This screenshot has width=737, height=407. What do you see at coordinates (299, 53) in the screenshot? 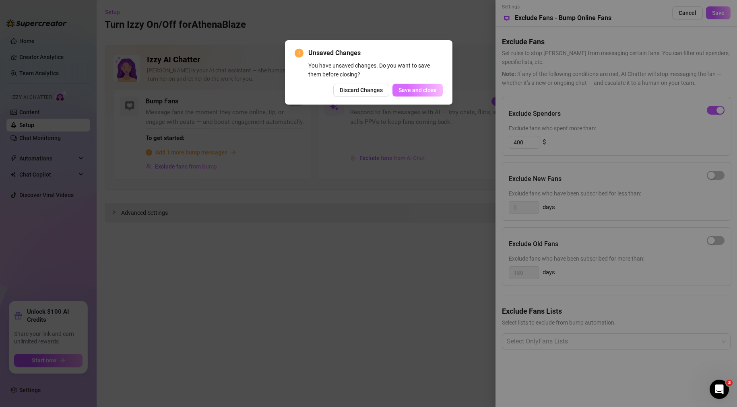
I see `span: exclamation-circle` at bounding box center [299, 53].